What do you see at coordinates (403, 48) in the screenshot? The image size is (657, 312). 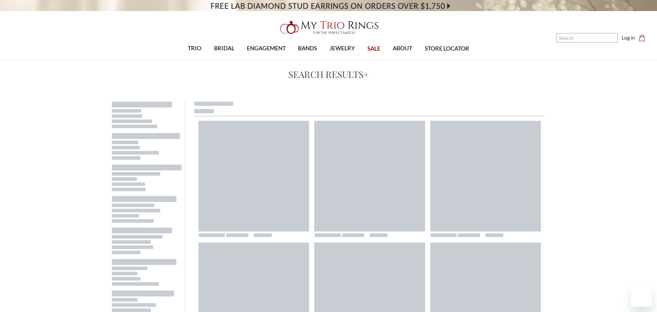 I see `span: ABOUT` at bounding box center [403, 48].